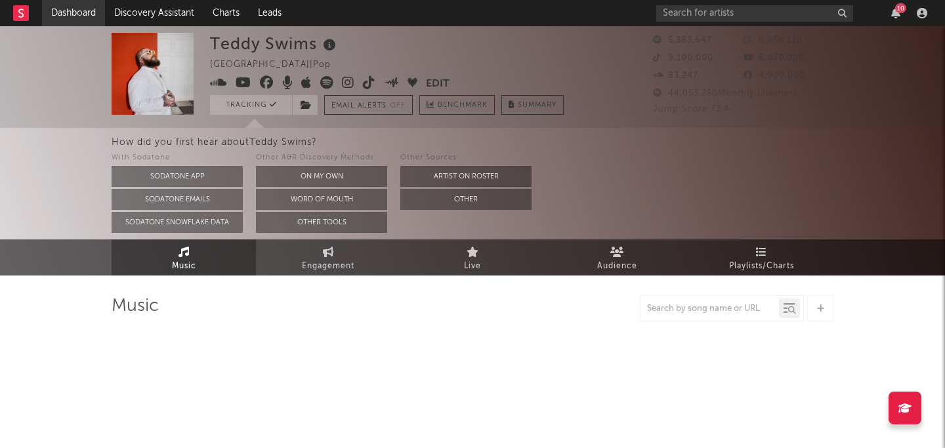 Image resolution: width=945 pixels, height=448 pixels. Describe the element at coordinates (774, 58) in the screenshot. I see `span: 6,030,000` at that location.